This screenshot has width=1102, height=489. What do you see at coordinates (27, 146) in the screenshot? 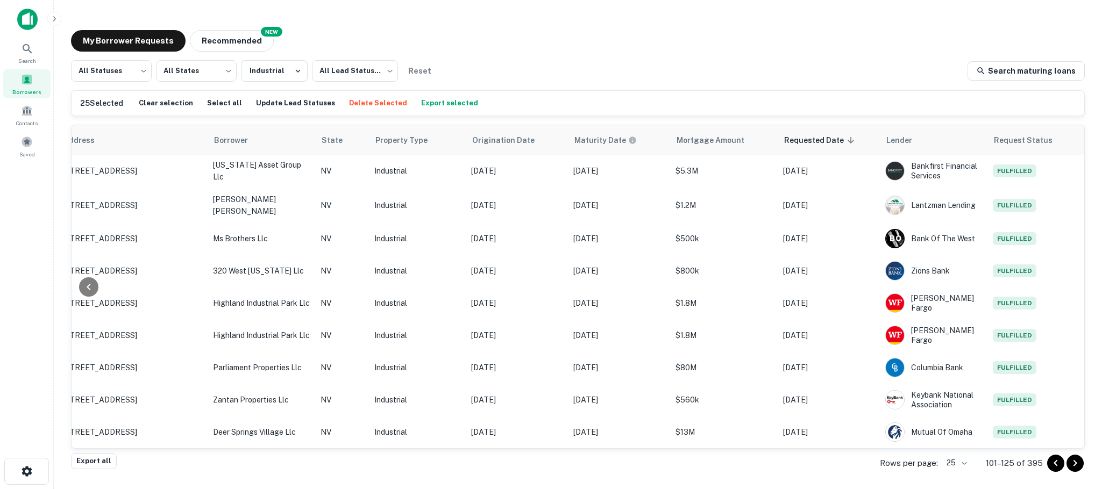
I see `a: Saved` at bounding box center [27, 146].